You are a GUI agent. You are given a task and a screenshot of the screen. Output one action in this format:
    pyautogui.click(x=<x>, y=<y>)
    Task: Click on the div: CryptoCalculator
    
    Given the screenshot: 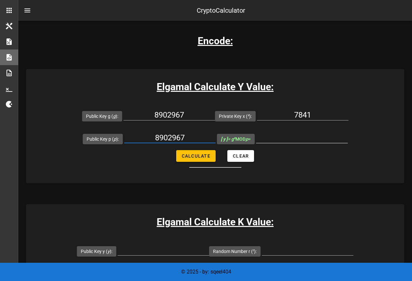 What is the action you would take?
    pyautogui.click(x=221, y=10)
    